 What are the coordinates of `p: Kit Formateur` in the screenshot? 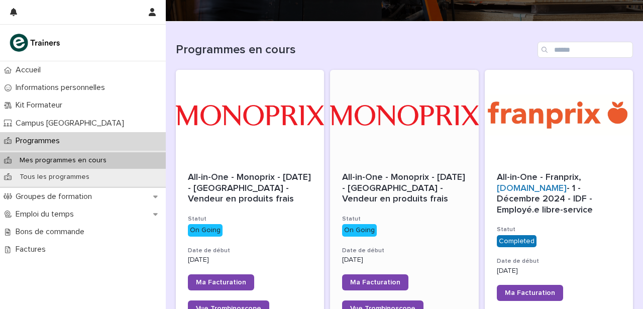 It's located at (41, 105).